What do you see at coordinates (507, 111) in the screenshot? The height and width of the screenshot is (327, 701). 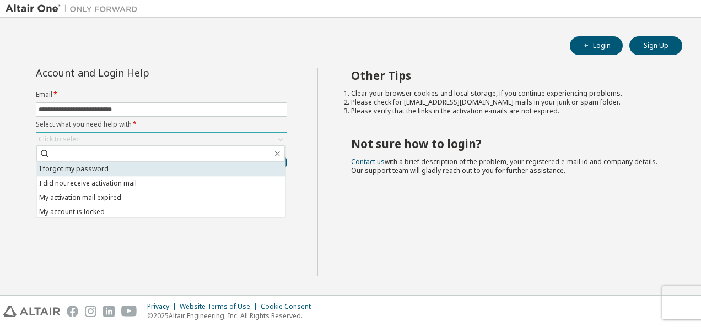 I see `li: Please verify that the links in the activation e-mails are not expired.` at bounding box center [507, 111].